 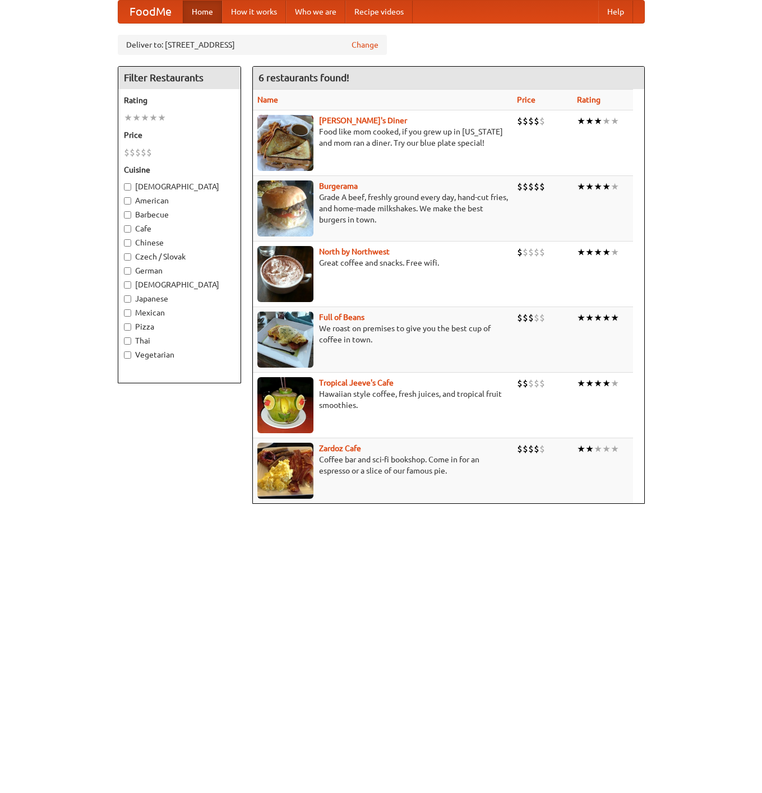 I want to click on a: Recipe videos, so click(x=379, y=12).